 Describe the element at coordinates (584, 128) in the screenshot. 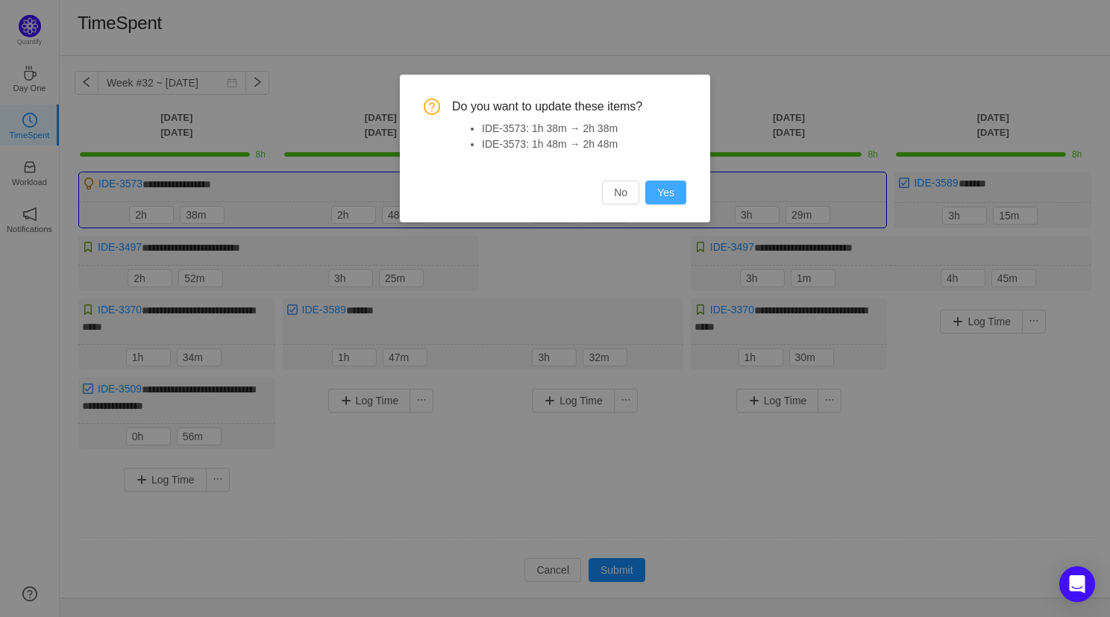

I see `li: IDE-3573: 1h 38m → 2h 38m` at that location.